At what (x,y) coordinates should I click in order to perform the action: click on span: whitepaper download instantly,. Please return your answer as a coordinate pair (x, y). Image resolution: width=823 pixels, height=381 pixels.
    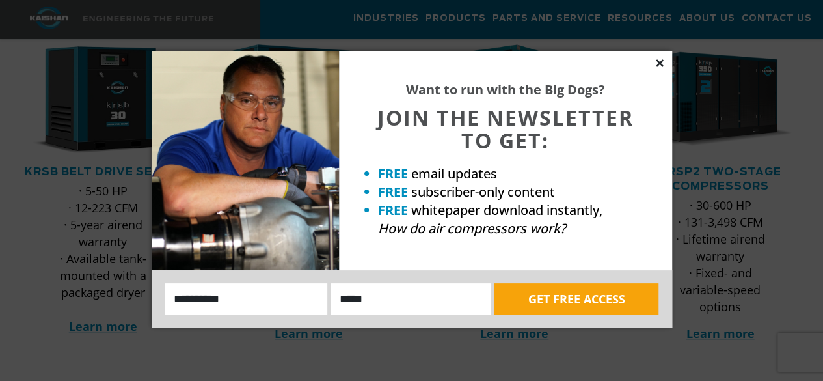
    Looking at the image, I should click on (507, 210).